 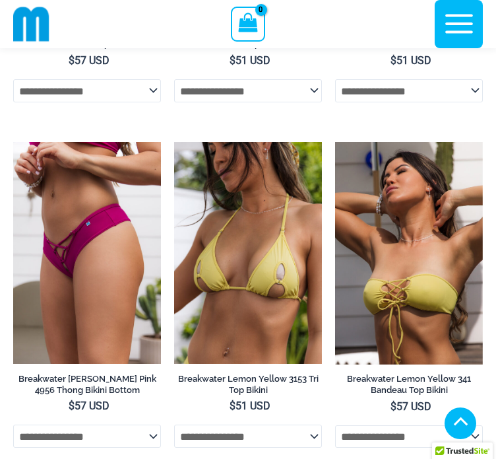 What do you see at coordinates (87, 253) in the screenshot?
I see `a: Breakwater Berry Pink 4956 Short 01Breakwater Berry Pink 4956 Short 02Breakwater Berry Pink 4956 ...` at bounding box center [87, 253].